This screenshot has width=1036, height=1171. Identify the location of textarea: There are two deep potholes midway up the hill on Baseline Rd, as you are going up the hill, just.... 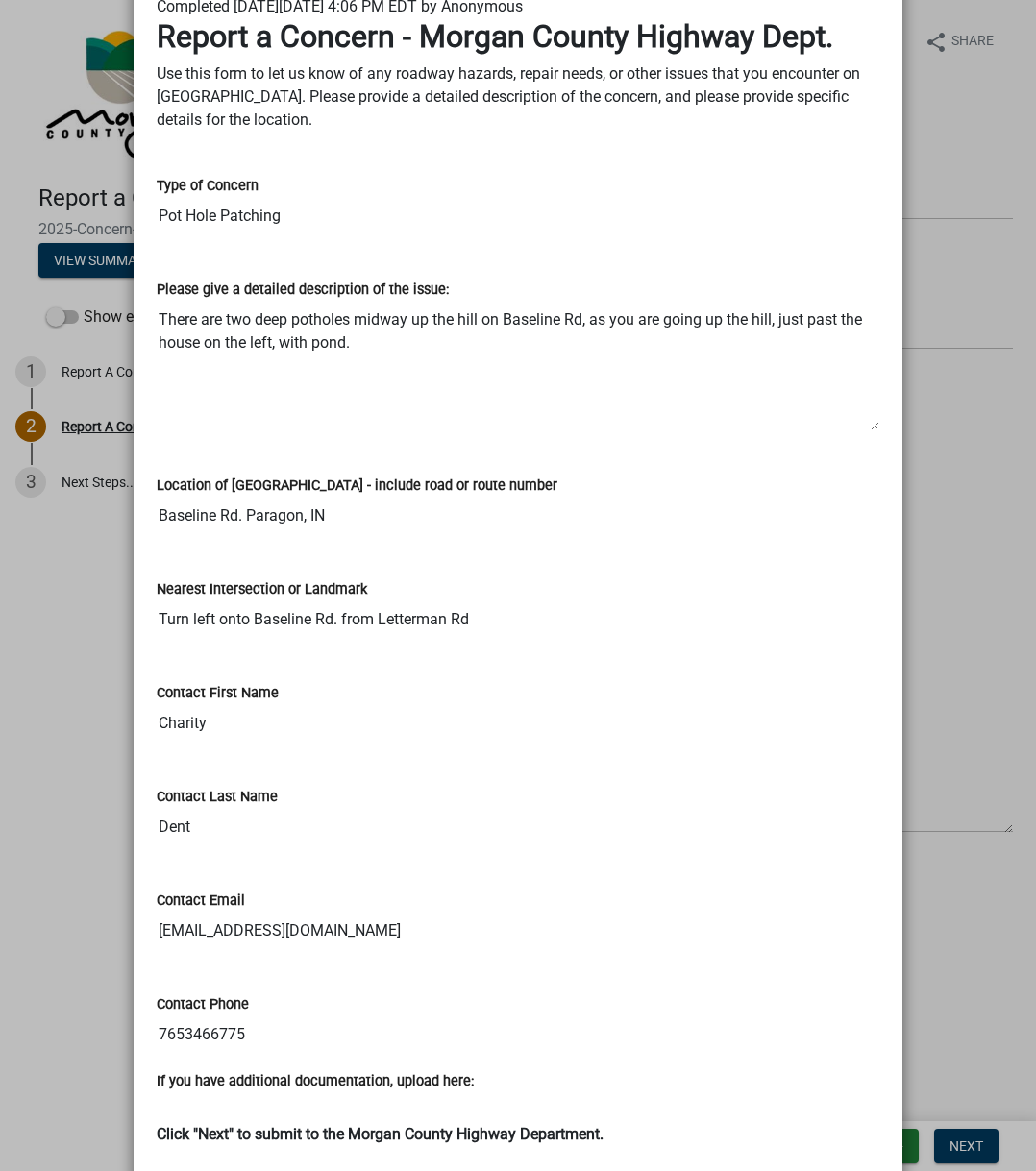
(518, 366).